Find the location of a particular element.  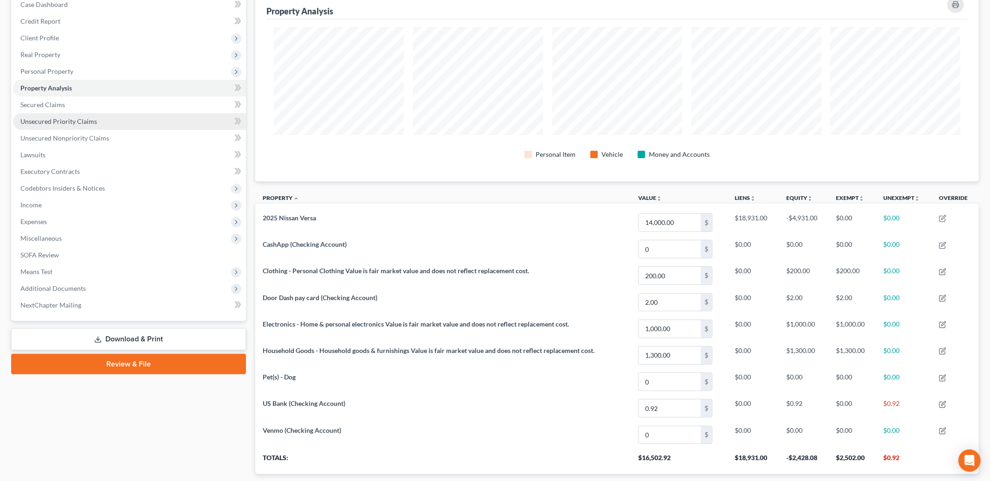

td: $18,931.00 is located at coordinates (752, 222).